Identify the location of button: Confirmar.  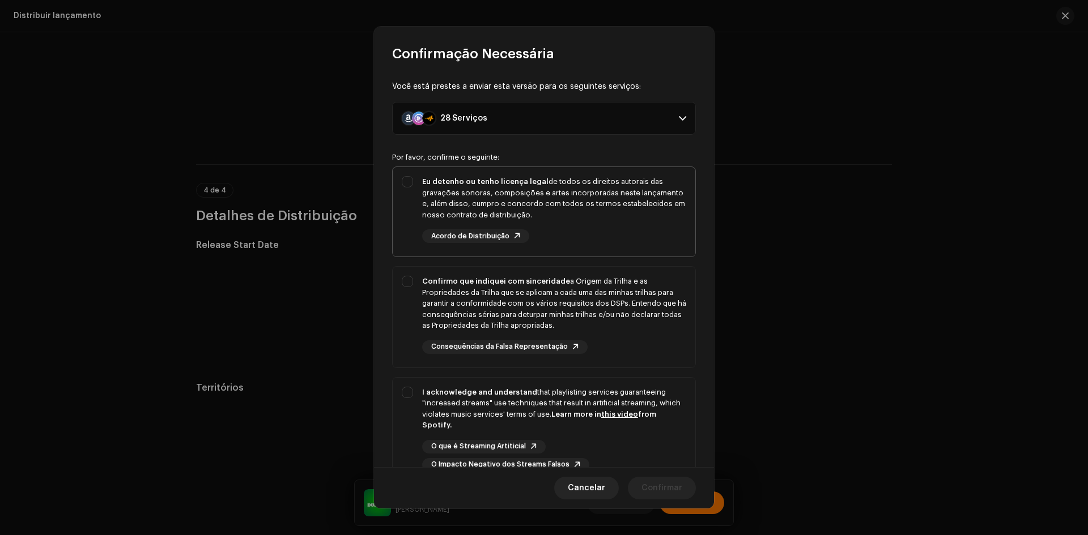
(662, 488).